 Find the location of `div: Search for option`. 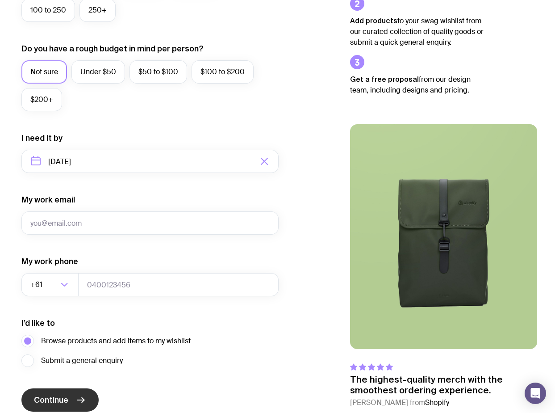

div: Search for option is located at coordinates (50, 285).